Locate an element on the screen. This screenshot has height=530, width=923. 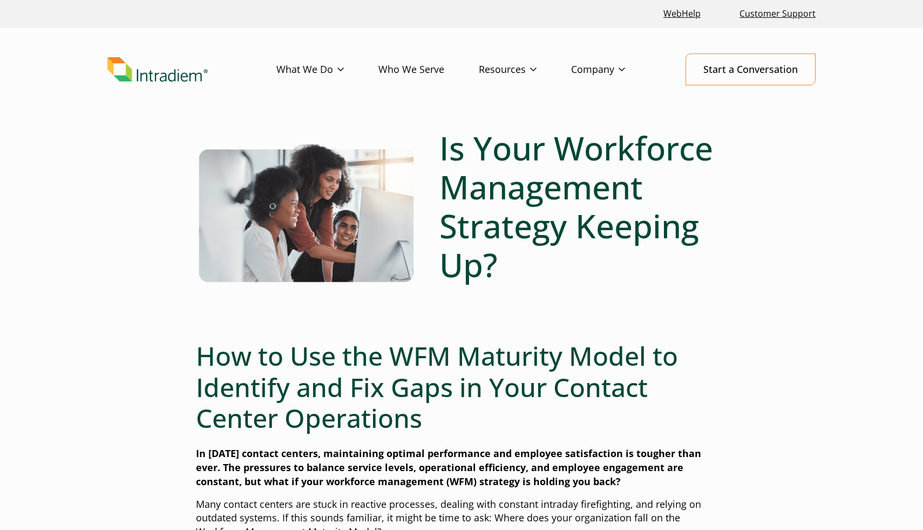
a: Resources is located at coordinates (525, 70).